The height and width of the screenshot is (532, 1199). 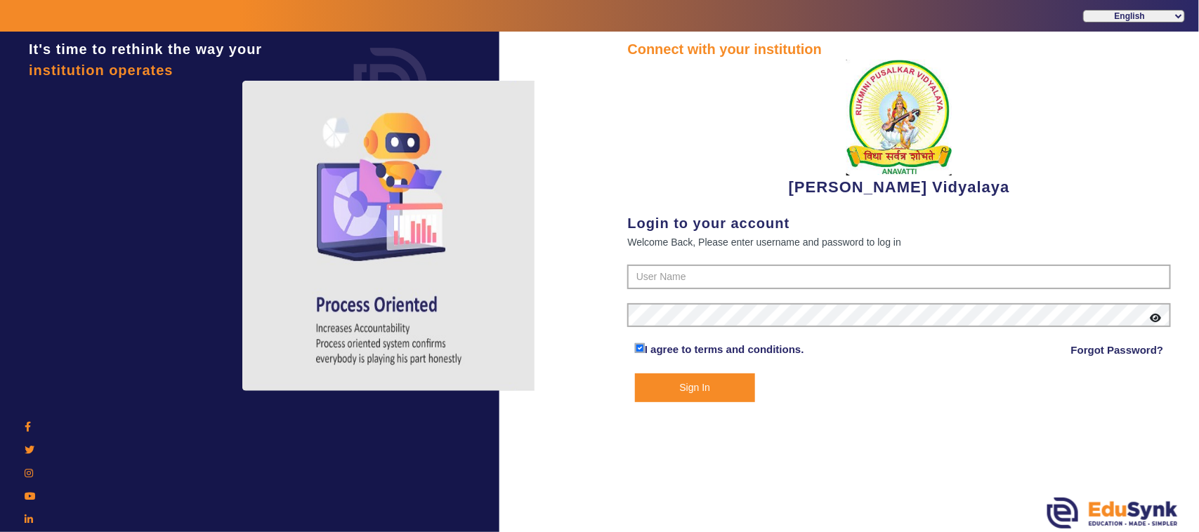 I want to click on a: I agree to terms and conditions., so click(x=724, y=349).